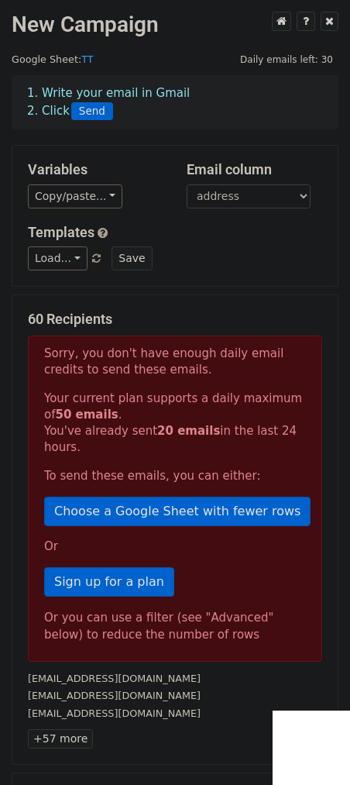 The width and height of the screenshot is (350, 785). What do you see at coordinates (188, 431) in the screenshot?
I see `strong: 20 emails` at bounding box center [188, 431].